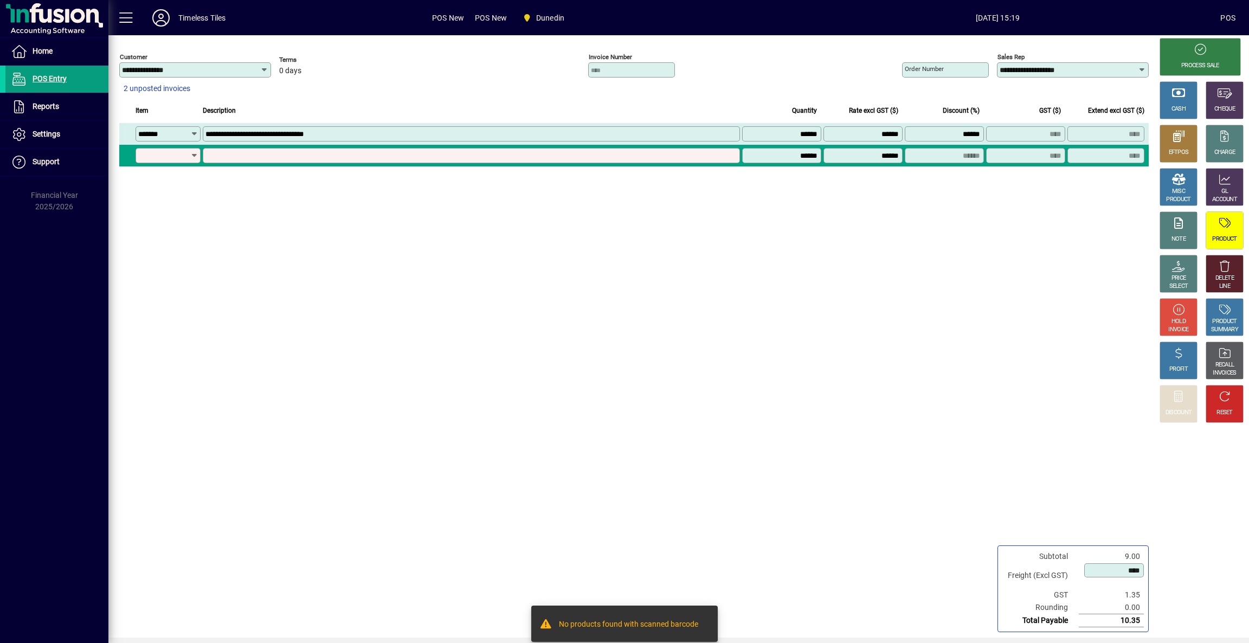 Image resolution: width=1249 pixels, height=643 pixels. Describe the element at coordinates (1225, 109) in the screenshot. I see `div: CHEQUE` at that location.